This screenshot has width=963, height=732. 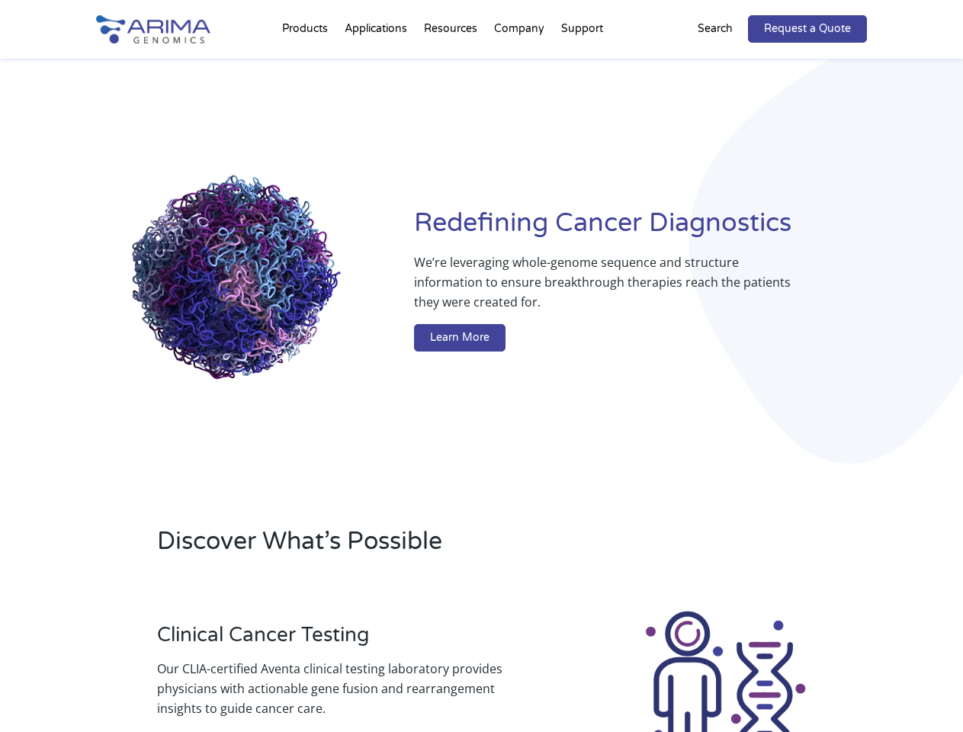 What do you see at coordinates (153, 29) in the screenshot?
I see `img: Arima-Genomics-logo` at bounding box center [153, 29].